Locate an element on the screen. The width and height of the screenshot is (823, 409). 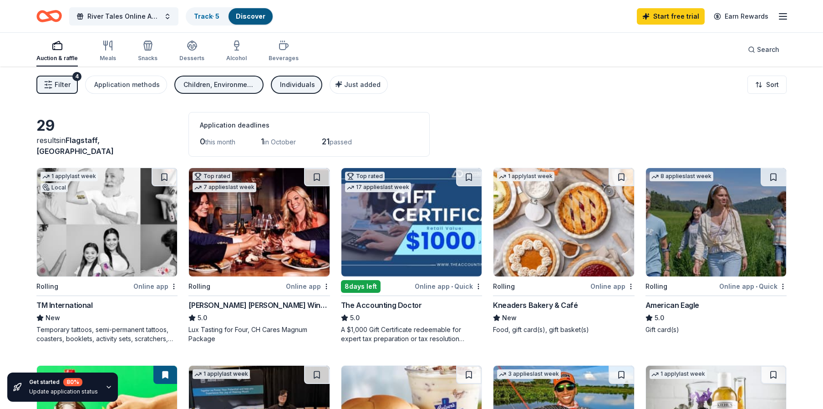
div: Alcohol is located at coordinates (236, 58).